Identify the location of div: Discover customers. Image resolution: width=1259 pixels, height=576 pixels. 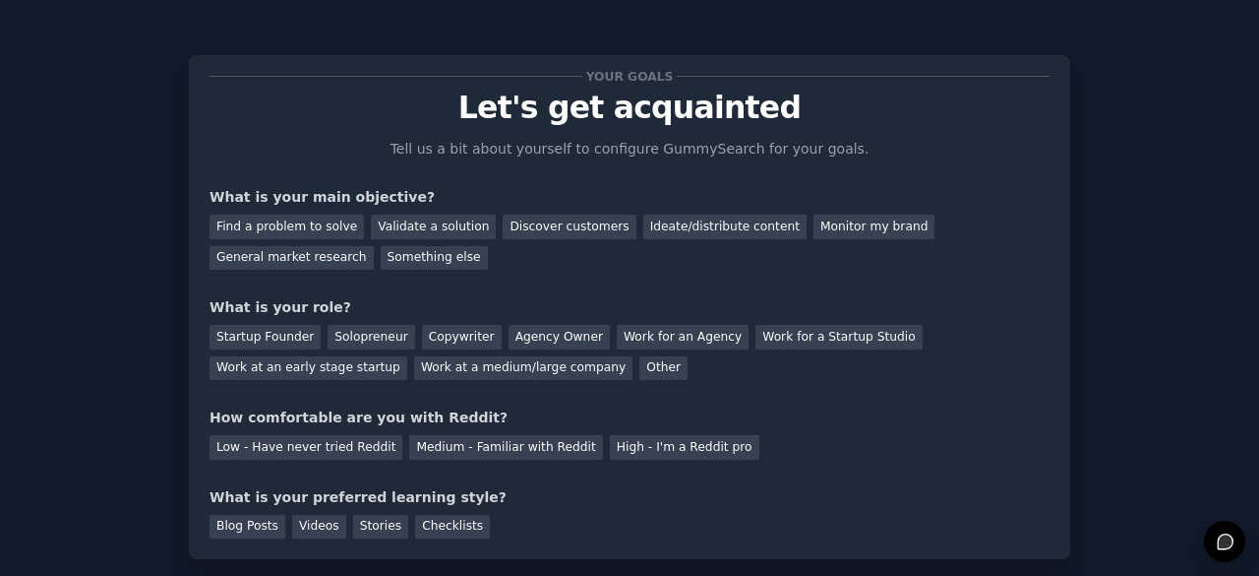
(569, 226).